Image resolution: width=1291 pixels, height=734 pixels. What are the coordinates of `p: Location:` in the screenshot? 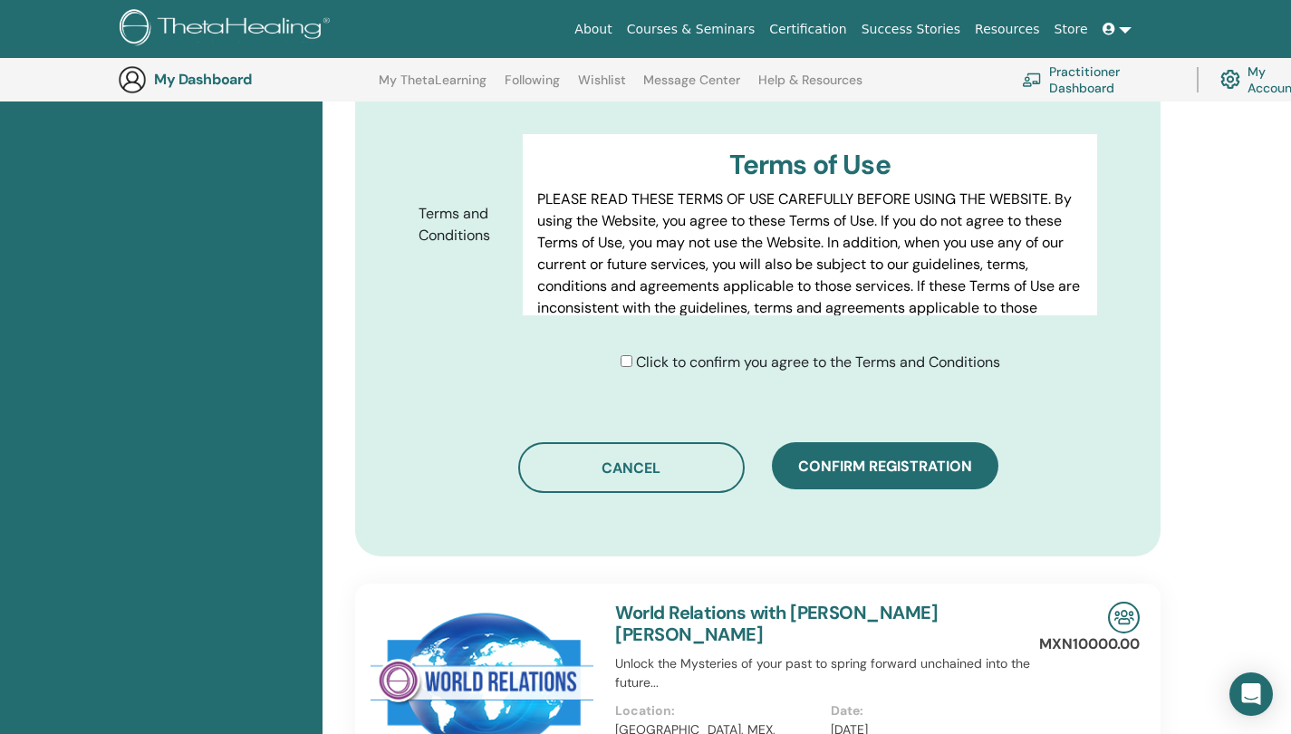 It's located at (717, 710).